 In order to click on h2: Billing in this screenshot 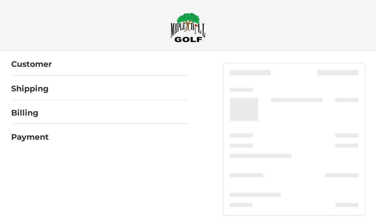, I will do `click(30, 113)`.